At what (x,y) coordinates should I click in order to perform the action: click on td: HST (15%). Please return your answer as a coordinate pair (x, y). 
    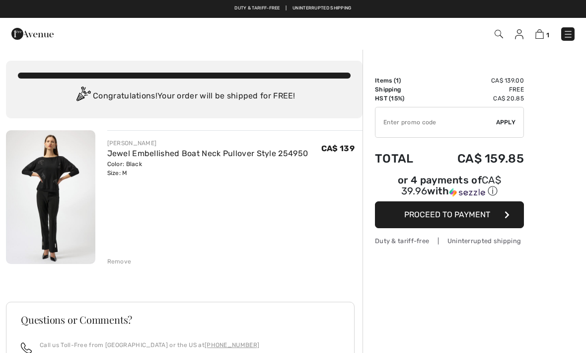
    Looking at the image, I should click on (402, 98).